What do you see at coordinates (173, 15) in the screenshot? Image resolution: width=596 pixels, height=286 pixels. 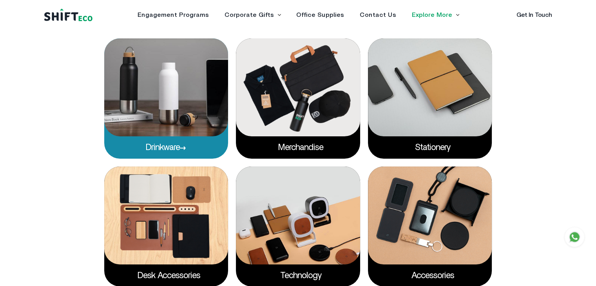 I see `a: Engagement Programs` at bounding box center [173, 15].